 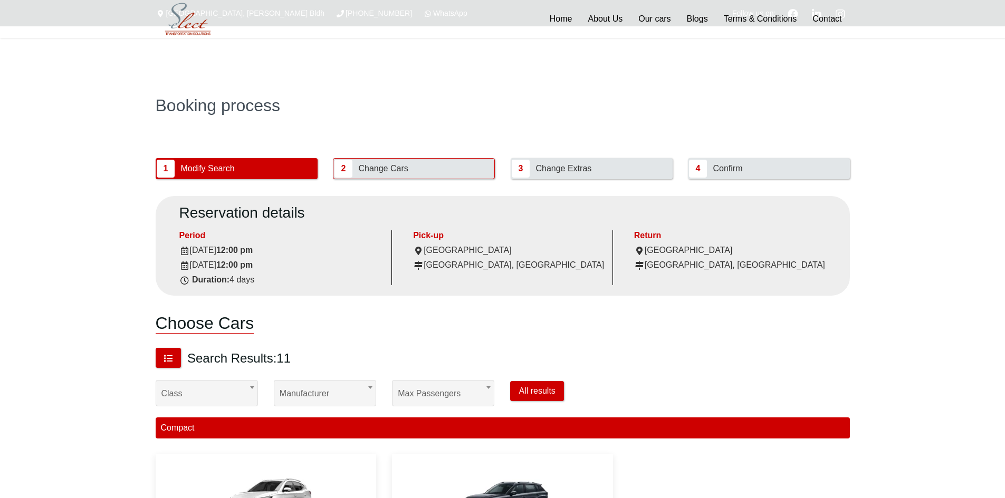 I want to click on div: Period, so click(x=282, y=236).